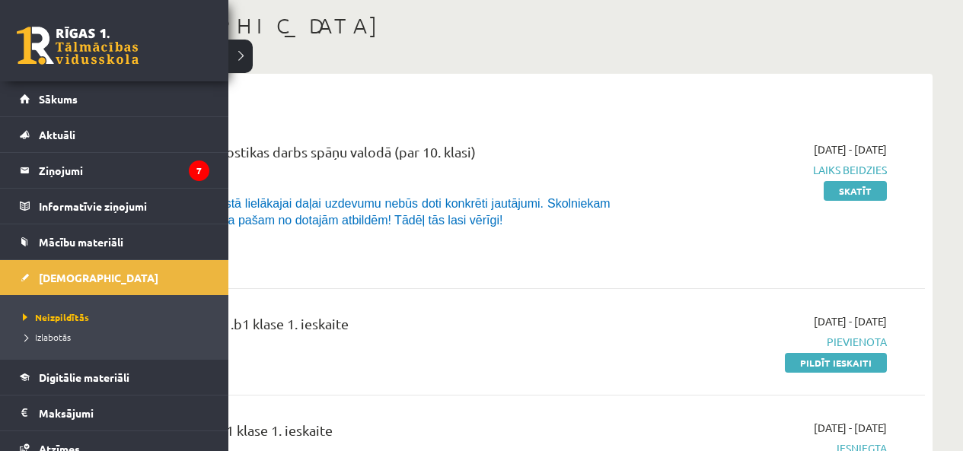 Image resolution: width=963 pixels, height=451 pixels. I want to click on legend: Ziņojumi, so click(124, 170).